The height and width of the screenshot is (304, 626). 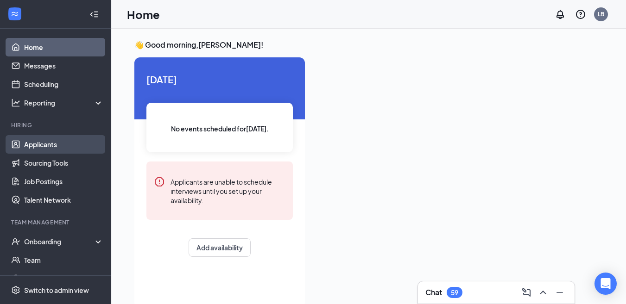 What do you see at coordinates (63, 84) in the screenshot?
I see `a: Scheduling` at bounding box center [63, 84].